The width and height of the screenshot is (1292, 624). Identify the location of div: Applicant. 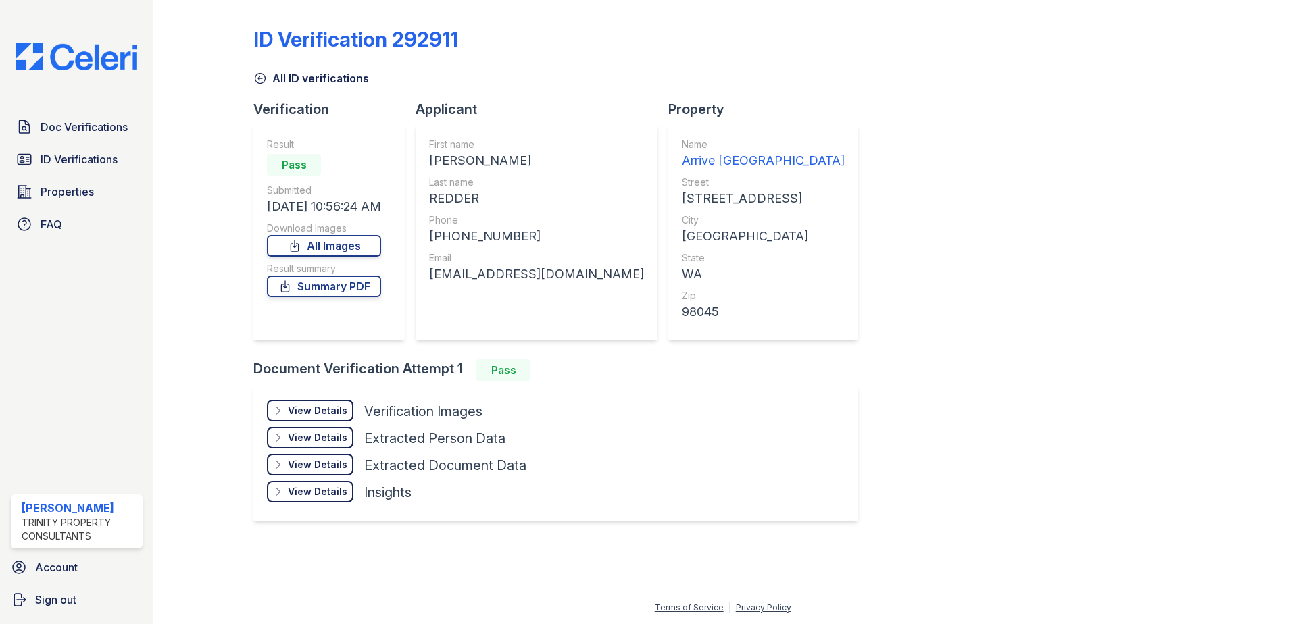
(542, 109).